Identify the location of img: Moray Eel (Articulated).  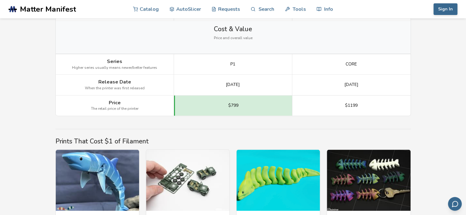
(278, 180).